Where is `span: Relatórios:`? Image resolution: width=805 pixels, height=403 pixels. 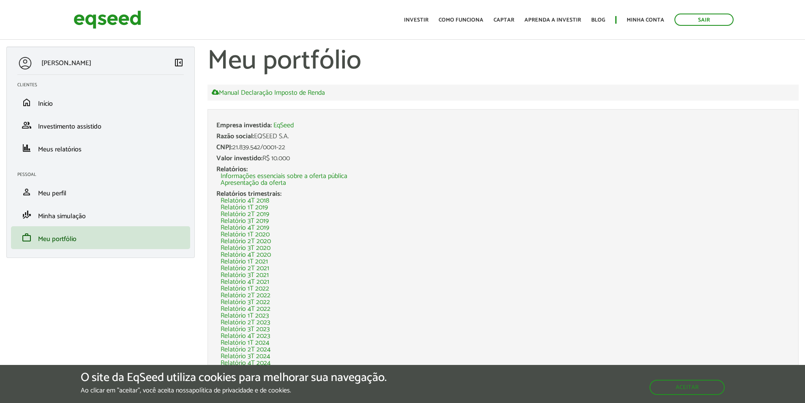 span: Relatórios: is located at coordinates (232, 169).